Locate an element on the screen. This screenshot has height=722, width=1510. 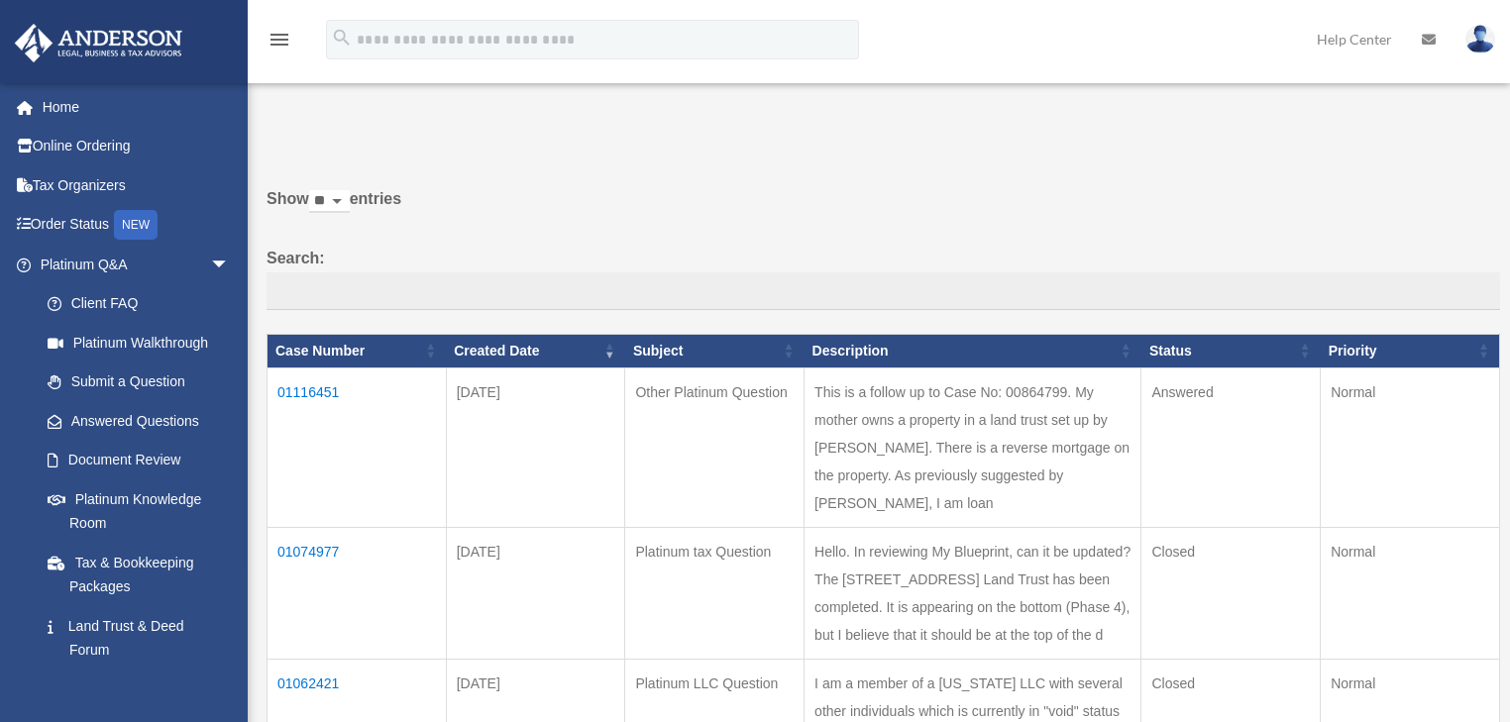
input: Search: is located at coordinates (883, 291).